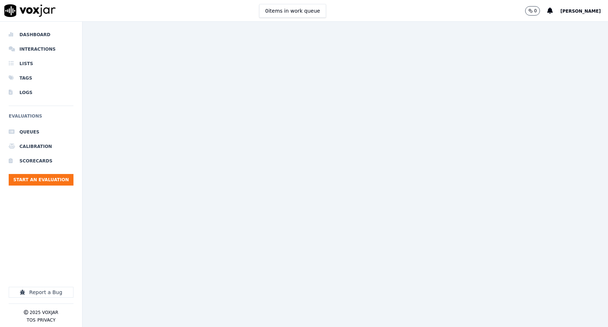 This screenshot has height=327, width=608. I want to click on img: voxjar logo, so click(30, 10).